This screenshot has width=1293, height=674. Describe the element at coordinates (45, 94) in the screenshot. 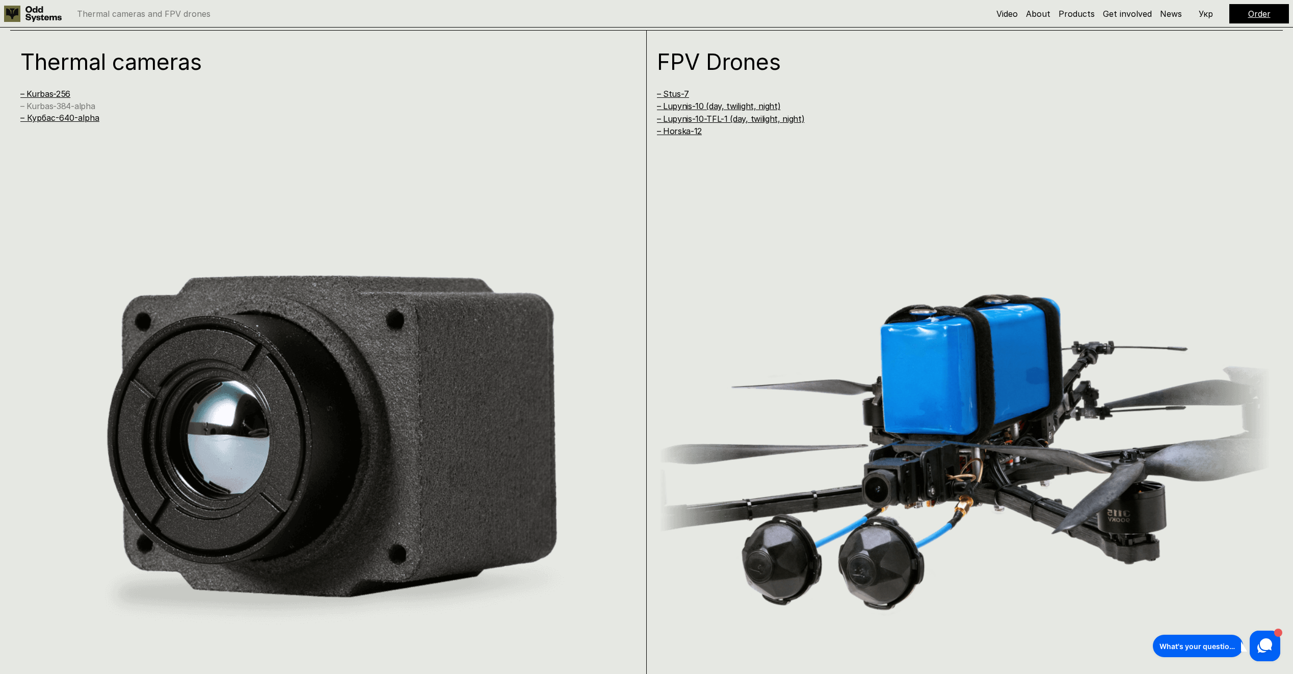

I see `a: – Kurbas-256` at that location.